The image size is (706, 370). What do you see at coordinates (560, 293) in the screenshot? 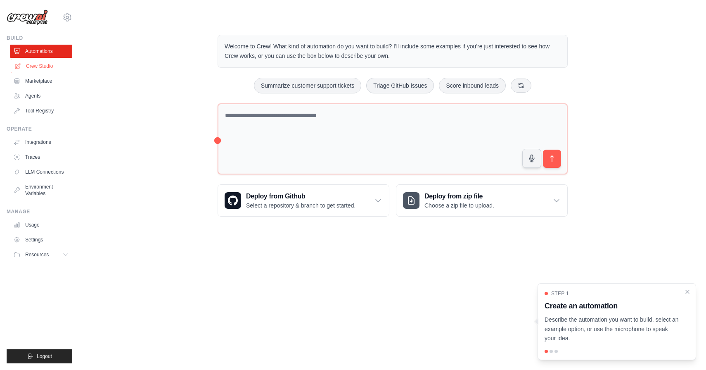
I see `span: Step 1` at bounding box center [560, 293].